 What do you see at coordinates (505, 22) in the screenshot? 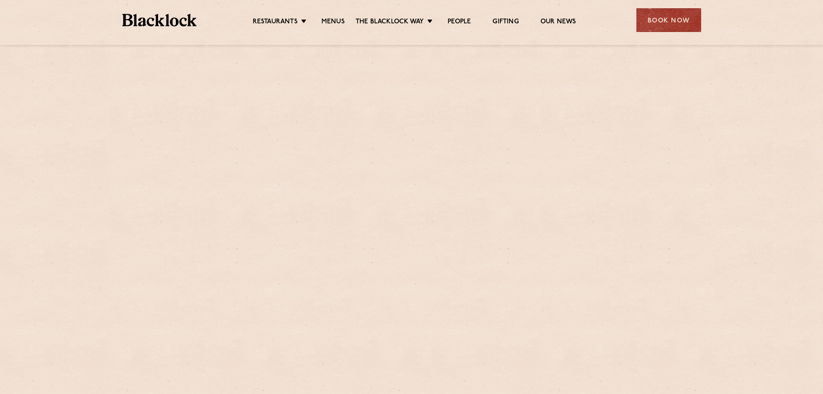
I see `a: Gifting` at bounding box center [505, 22].